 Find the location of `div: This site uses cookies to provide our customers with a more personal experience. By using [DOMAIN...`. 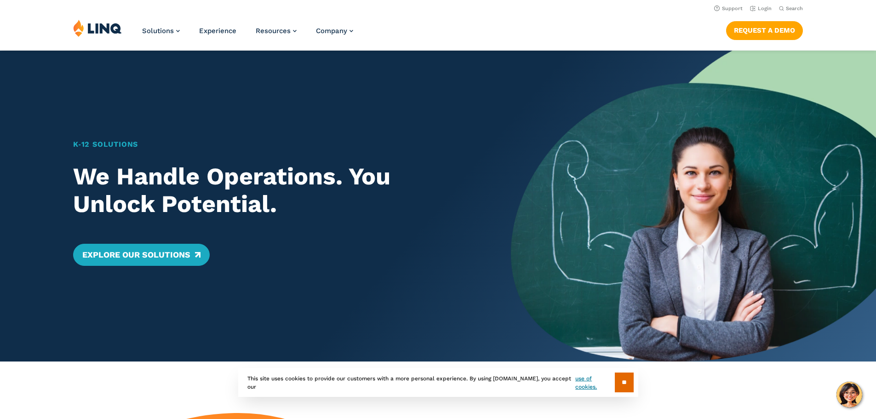

div: This site uses cookies to provide our customers with a more personal experience. By using [DOMAIN... is located at coordinates (438, 382).